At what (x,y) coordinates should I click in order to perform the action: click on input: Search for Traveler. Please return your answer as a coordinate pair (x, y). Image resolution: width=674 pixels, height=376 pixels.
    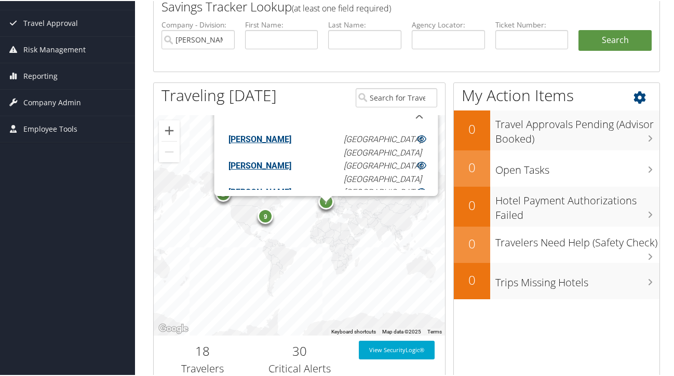
    Looking at the image, I should click on (396, 97).